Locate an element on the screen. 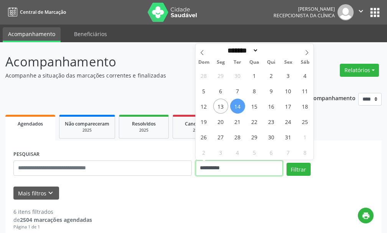 This screenshot has width=387, height=233. span: Outubro 15, 2025 is located at coordinates (254, 106).